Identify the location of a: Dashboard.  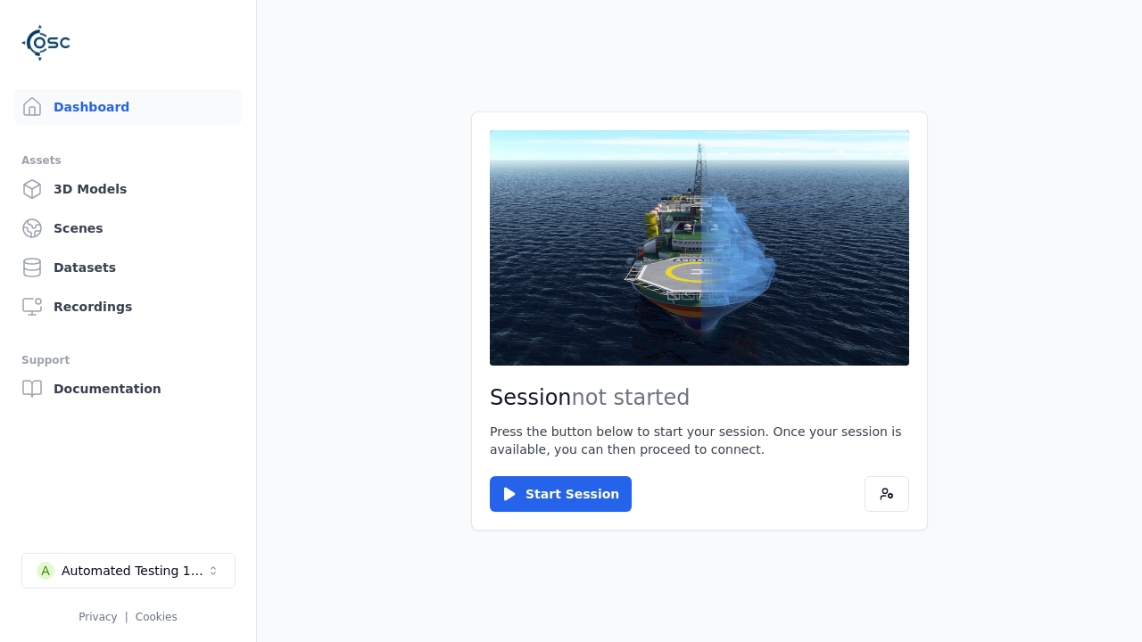
(128, 107).